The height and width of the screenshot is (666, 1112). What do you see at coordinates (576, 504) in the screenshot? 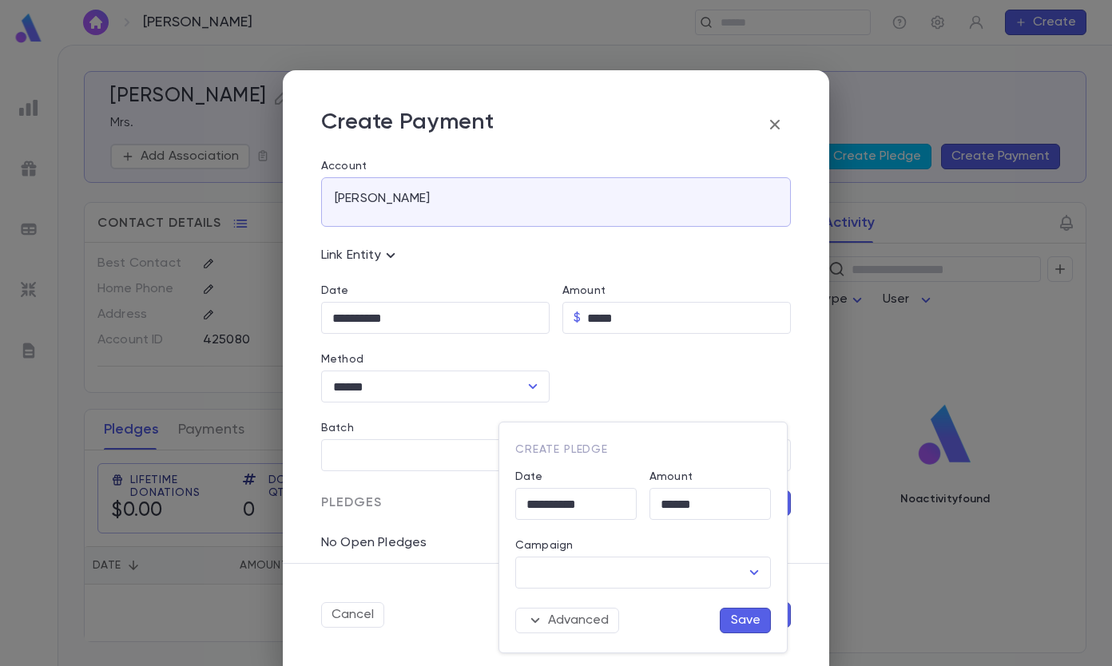
I see `input: Choose date, selected date is Aug 14, 2025` at bounding box center [576, 504].